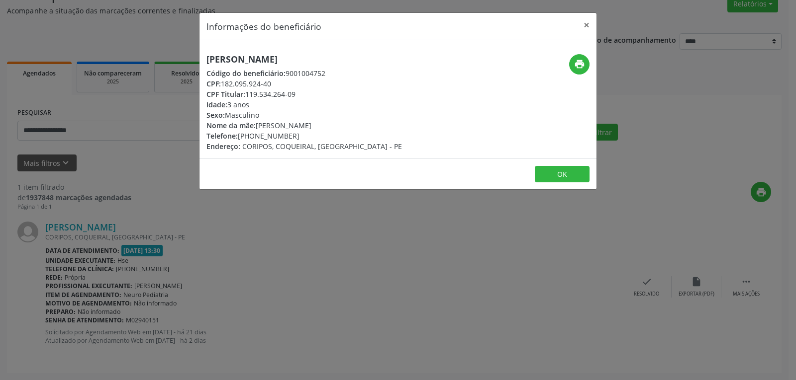  Describe the element at coordinates (226, 94) in the screenshot. I see `span: CPF Titular:` at that location.